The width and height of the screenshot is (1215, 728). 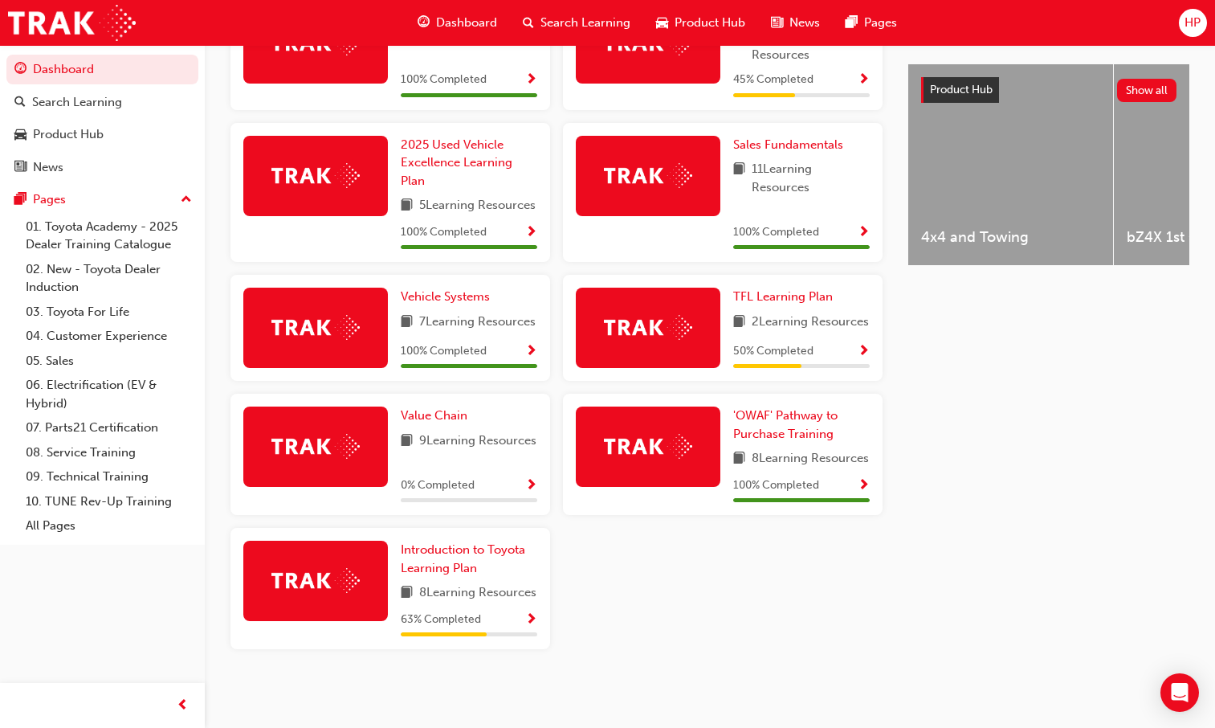 I want to click on a: 10. TUNE Rev-Up Training, so click(x=108, y=501).